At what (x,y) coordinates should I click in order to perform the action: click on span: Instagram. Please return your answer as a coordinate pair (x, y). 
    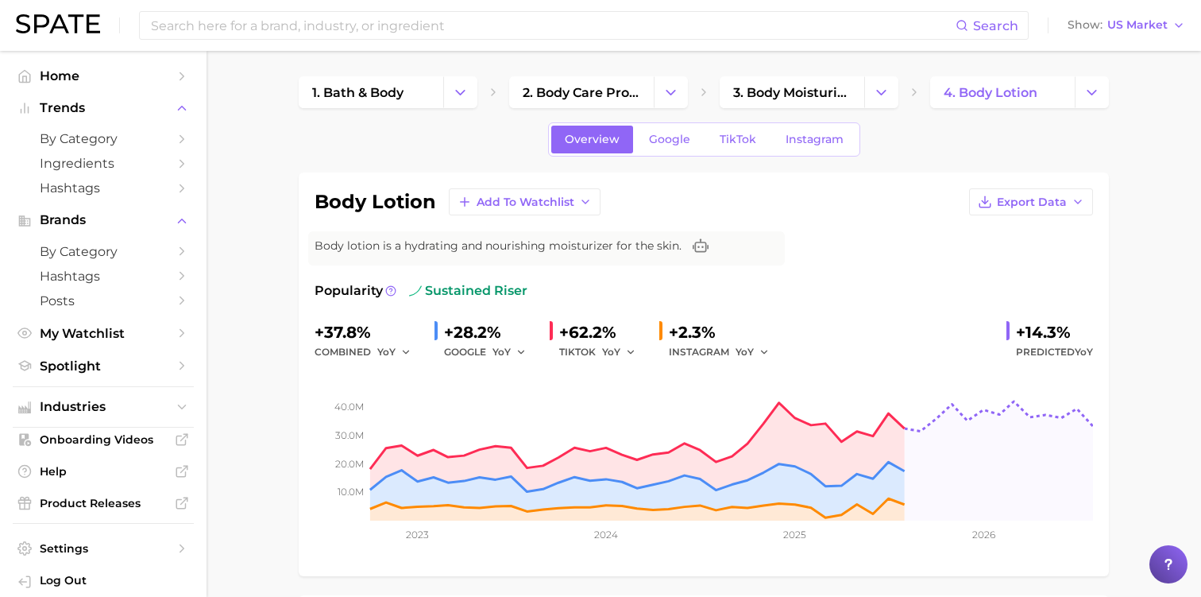
    Looking at the image, I should click on (814, 139).